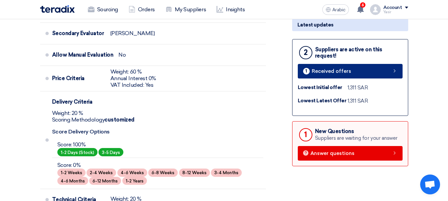 The width and height of the screenshot is (448, 201). I want to click on font: Secondary Evaluator, so click(78, 33).